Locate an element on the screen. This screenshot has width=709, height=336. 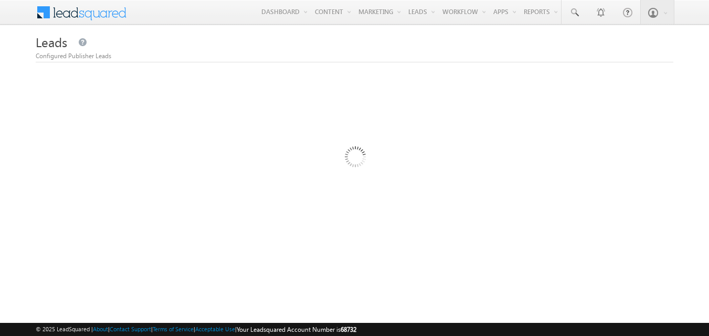
span: © 2025 LeadSquared | | | | | is located at coordinates (196, 330).